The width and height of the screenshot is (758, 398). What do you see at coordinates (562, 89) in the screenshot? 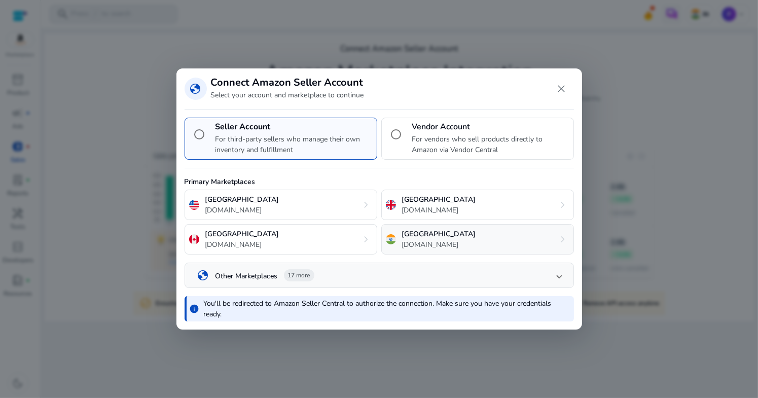
I see `button: Close dialog` at bounding box center [562, 89].